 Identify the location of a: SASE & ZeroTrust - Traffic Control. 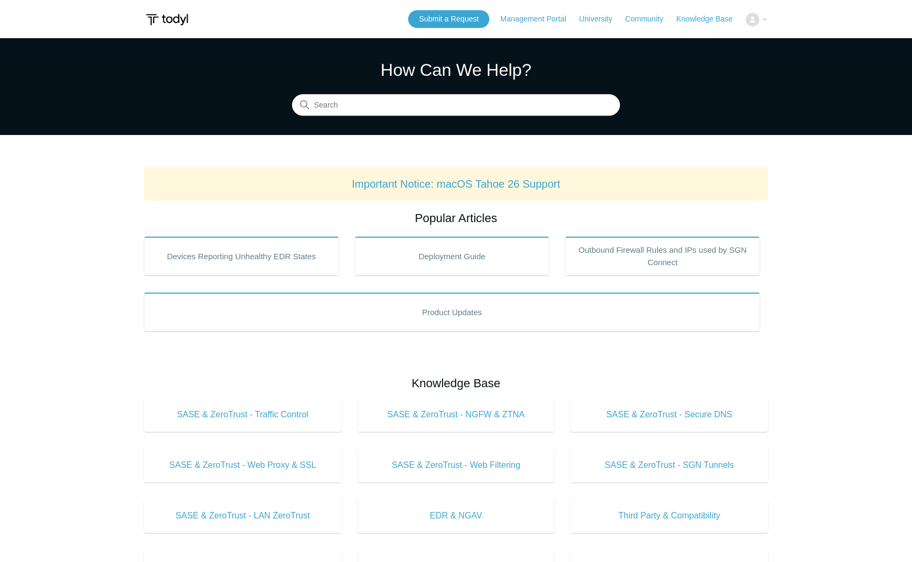
(242, 415).